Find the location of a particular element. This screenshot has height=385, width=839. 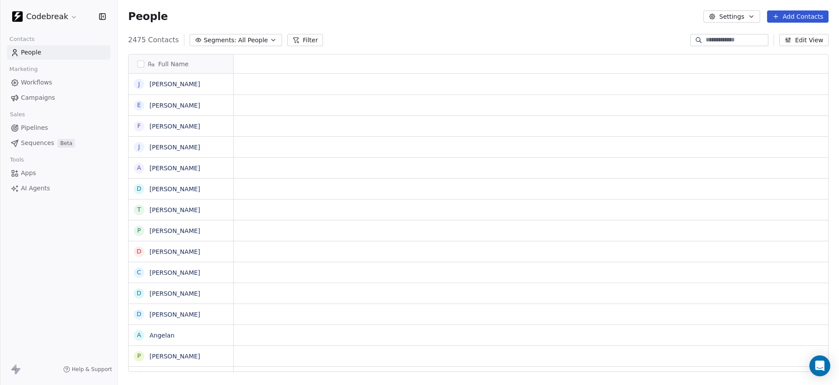

button: Settings is located at coordinates (731, 17).